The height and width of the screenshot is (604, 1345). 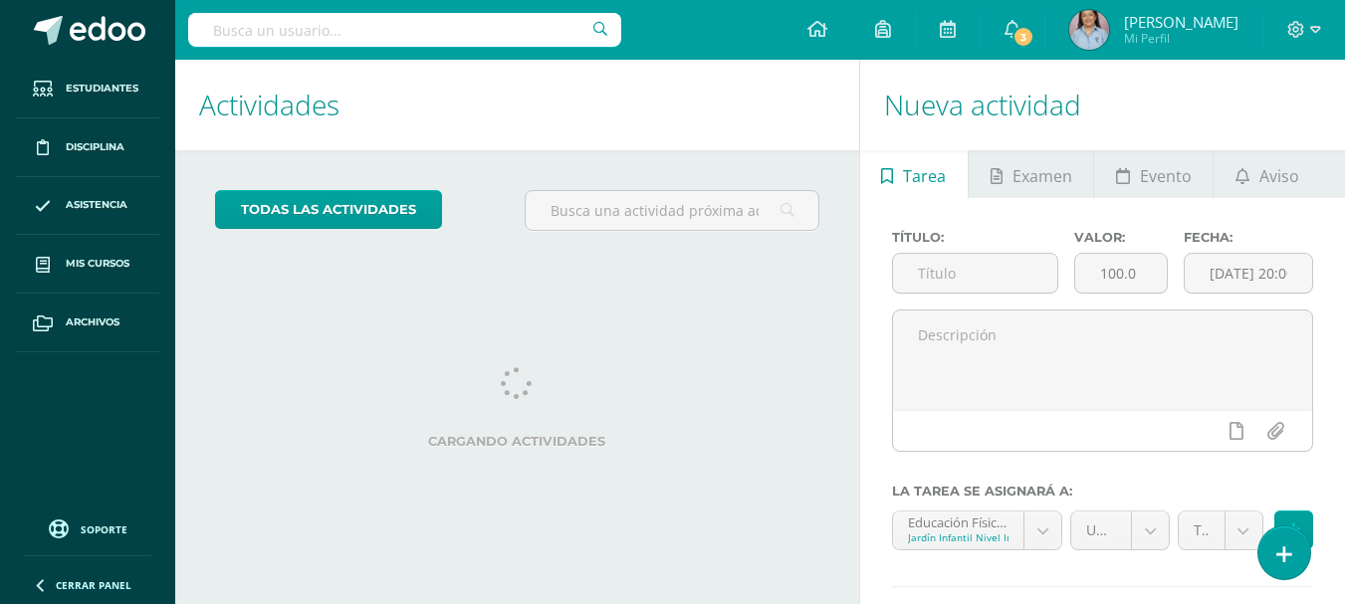 I want to click on span: Asistencia, so click(x=97, y=205).